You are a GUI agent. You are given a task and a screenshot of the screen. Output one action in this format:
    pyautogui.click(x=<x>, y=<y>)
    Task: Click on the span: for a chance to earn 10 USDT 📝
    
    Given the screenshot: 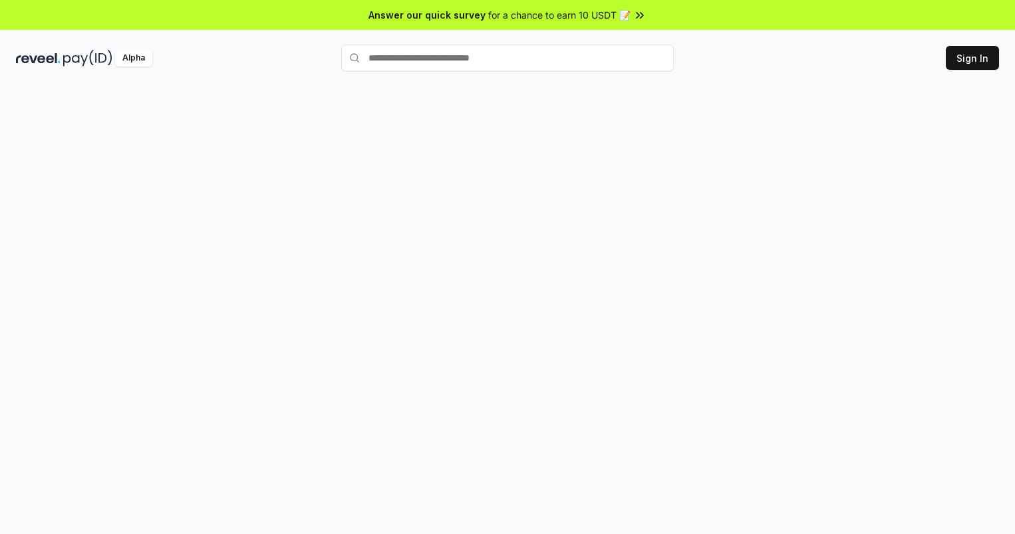 What is the action you would take?
    pyautogui.click(x=559, y=15)
    